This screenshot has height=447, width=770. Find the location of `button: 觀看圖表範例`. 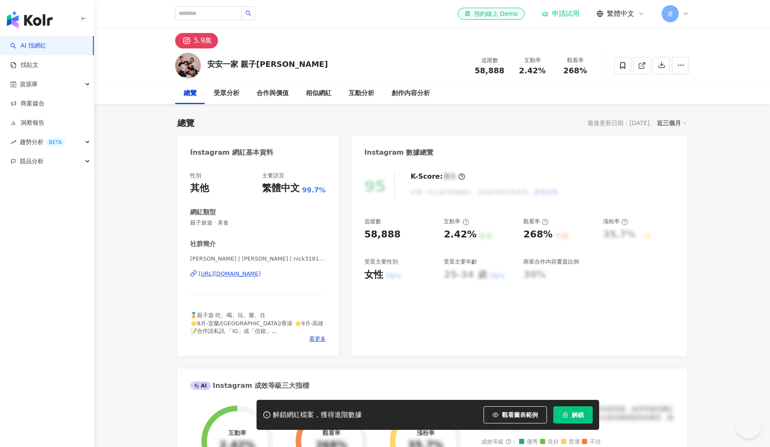

button: 觀看圖表範例 is located at coordinates (515, 414).